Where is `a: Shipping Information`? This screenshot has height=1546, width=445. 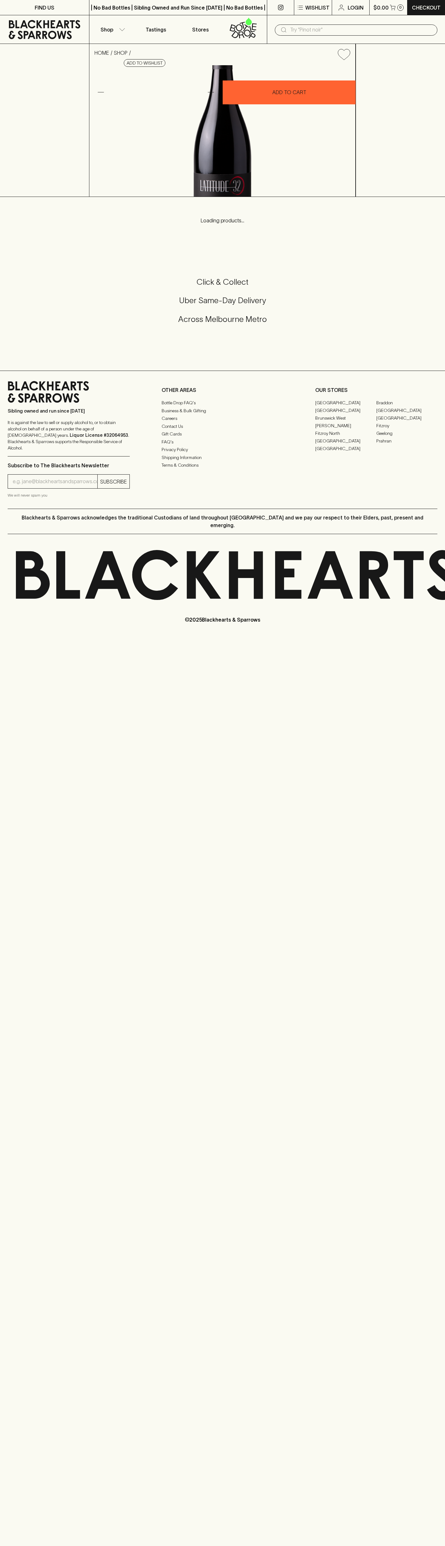
a: Shipping Information is located at coordinates (223, 457).